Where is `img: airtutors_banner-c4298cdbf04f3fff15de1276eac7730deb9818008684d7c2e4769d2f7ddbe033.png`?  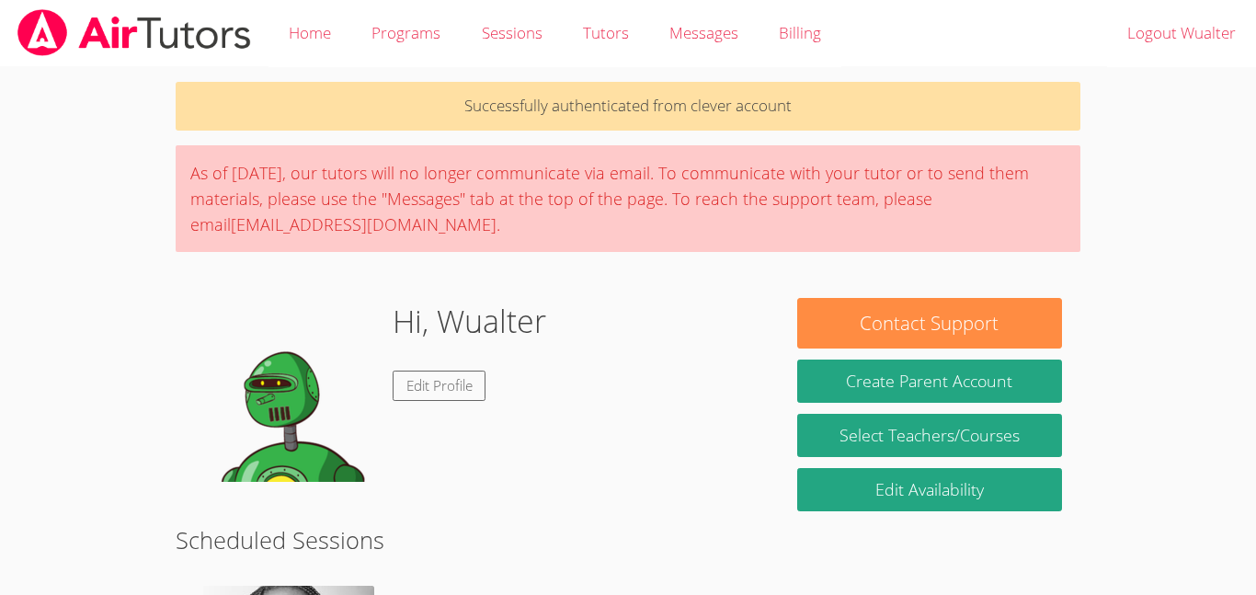
img: airtutors_banner-c4298cdbf04f3fff15de1276eac7730deb9818008684d7c2e4769d2f7ddbe033.png is located at coordinates (134, 32).